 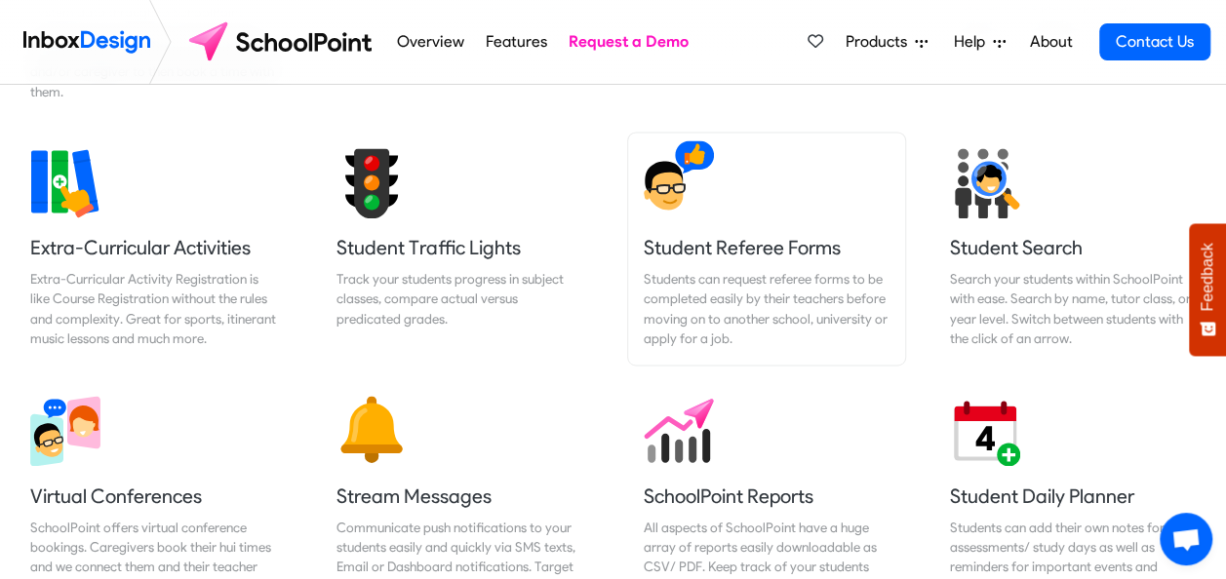 I want to click on h5: Student Daily Planner, so click(x=1073, y=495).